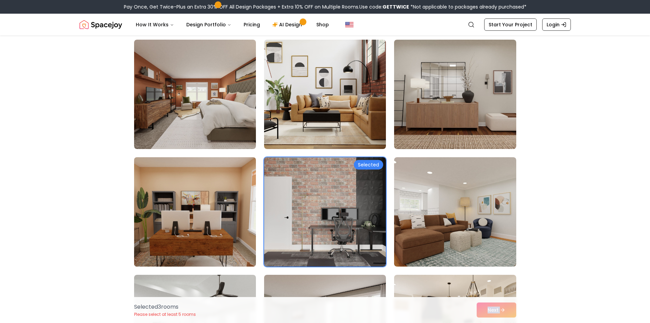  What do you see at coordinates (325, 7) in the screenshot?
I see `div: Pay Once, Get Twice-Plus an Extra 30% OFF All Design Packages + Extra 10% OFF on Multiple Rooms.` at bounding box center [325, 7].